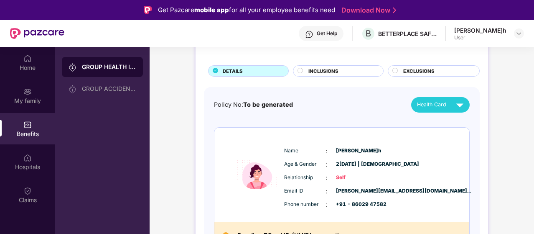  I want to click on span: +91 - 86029 47582, so click(357, 204).